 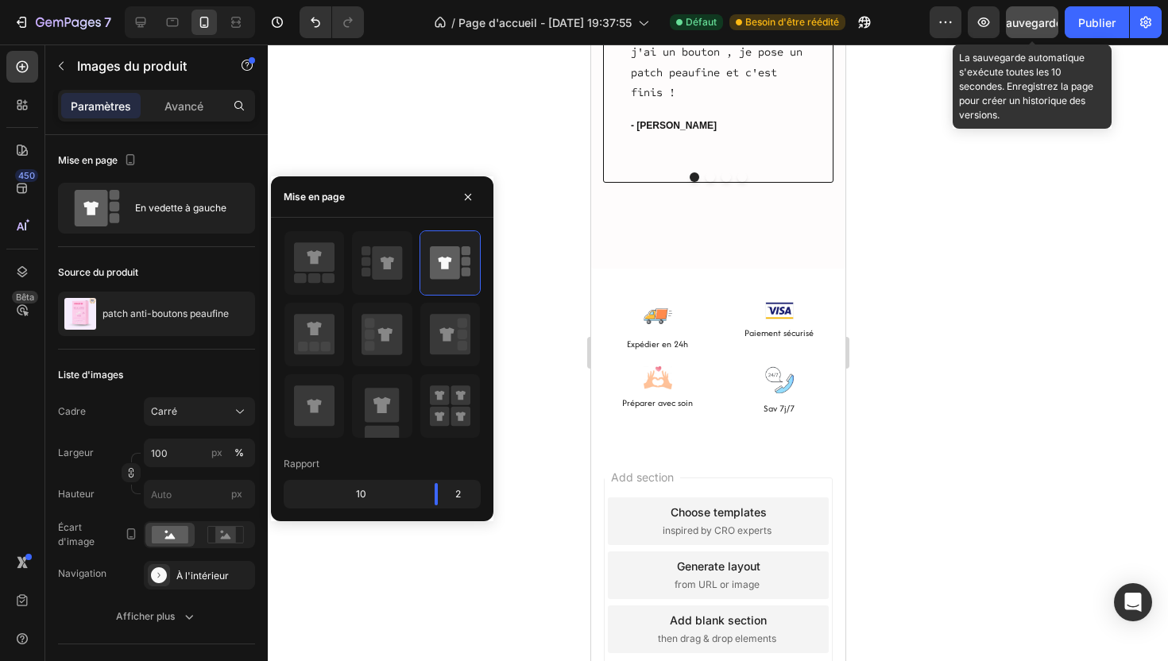 What do you see at coordinates (132, 66) in the screenshot?
I see `font: Images du produit` at bounding box center [132, 66].